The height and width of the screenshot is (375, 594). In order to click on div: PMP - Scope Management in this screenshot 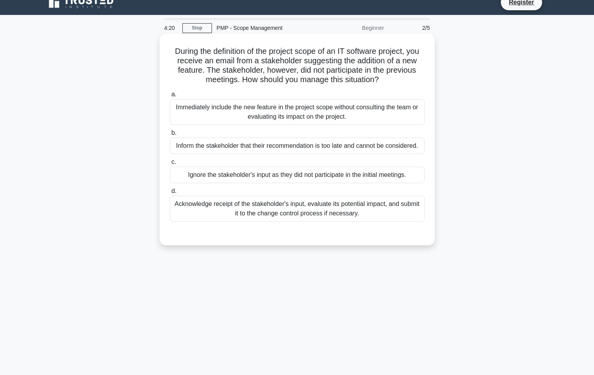, I will do `click(266, 28)`.